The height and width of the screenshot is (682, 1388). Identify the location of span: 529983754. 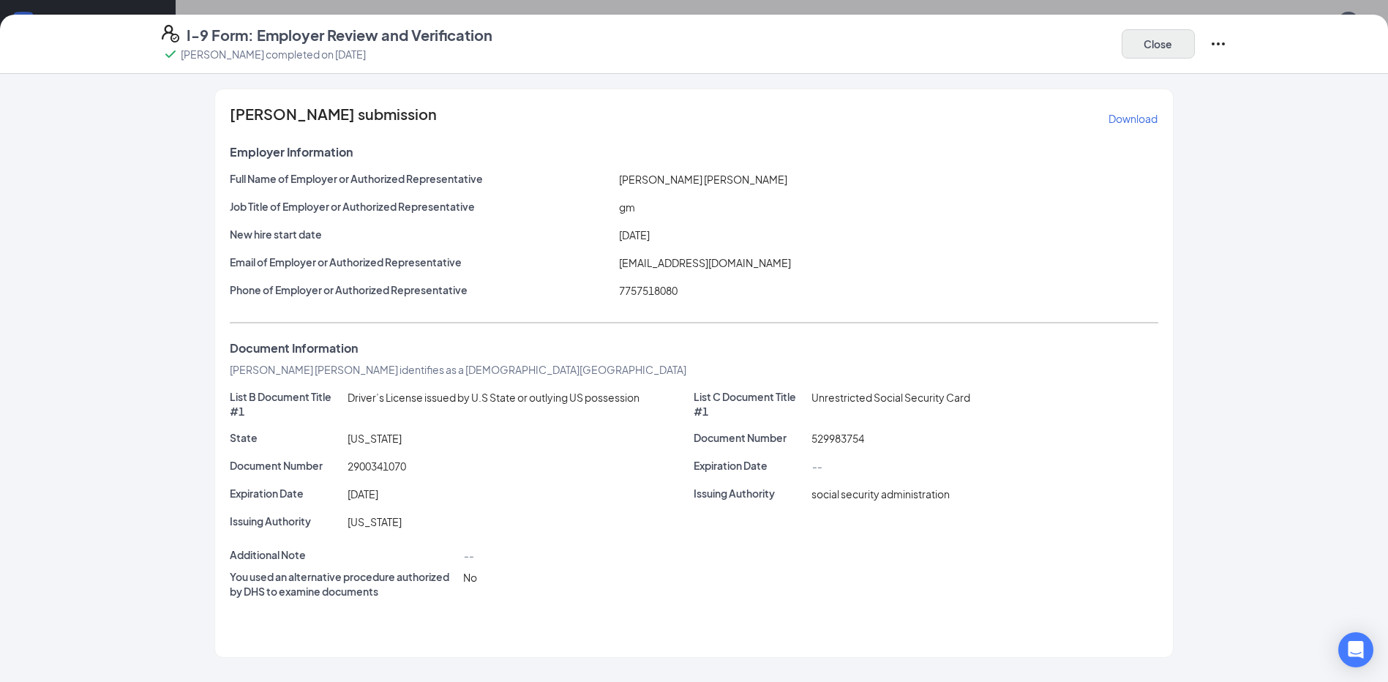
(838, 438).